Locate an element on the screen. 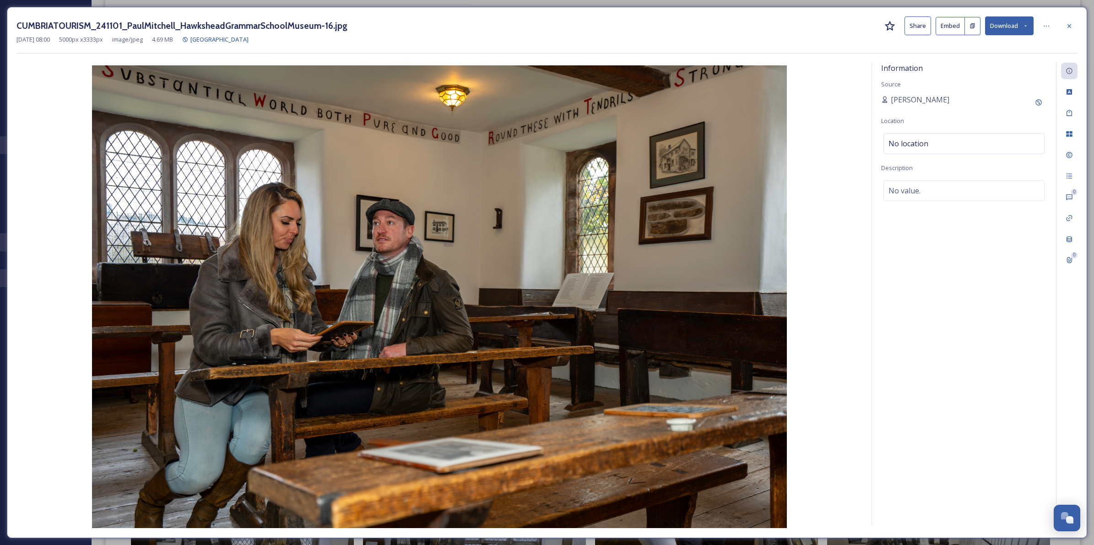 This screenshot has width=1094, height=545. span: 5000 px x 3333 px is located at coordinates (81, 39).